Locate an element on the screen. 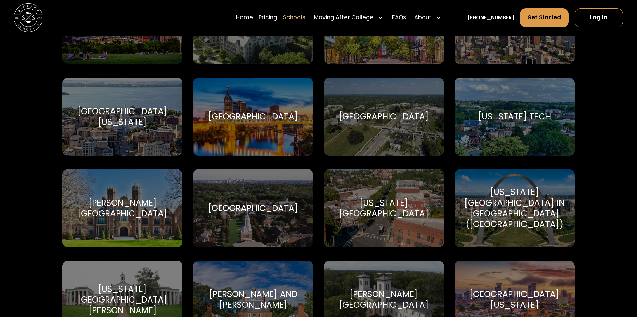  a: Schools is located at coordinates (294, 18).